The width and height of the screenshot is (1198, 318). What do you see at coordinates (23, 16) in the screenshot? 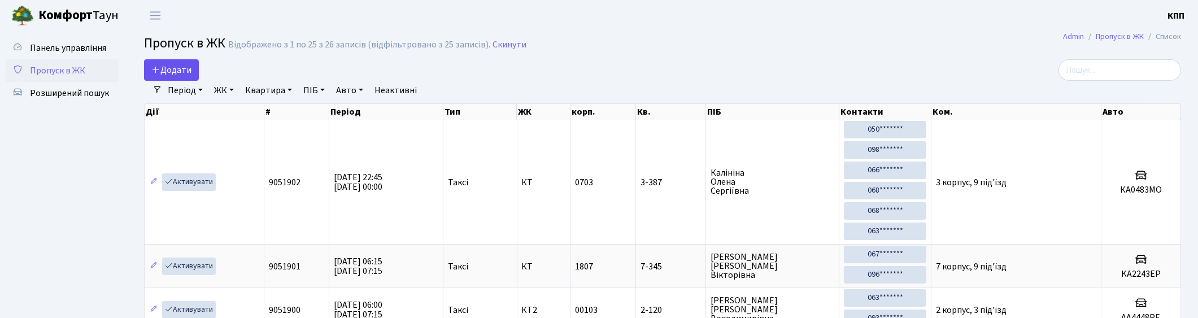
I see `img: logo.png` at bounding box center [23, 16].